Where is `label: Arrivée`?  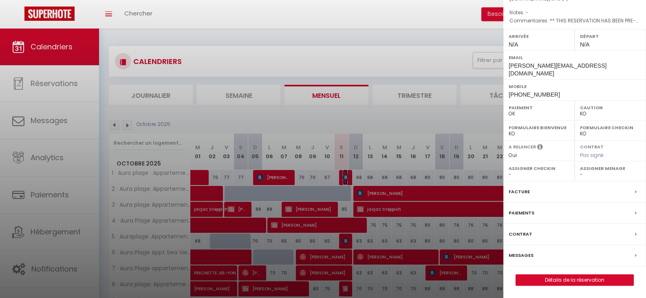
label: Arrivée is located at coordinates (539, 36).